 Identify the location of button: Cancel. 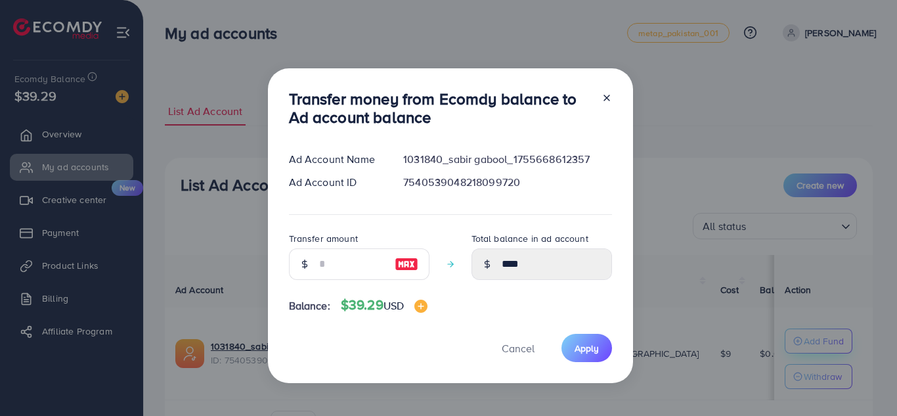
(518, 347).